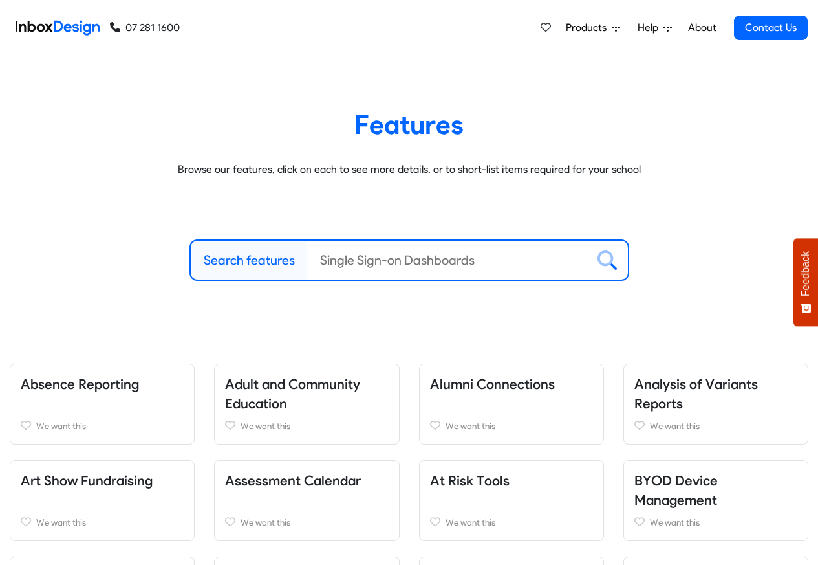  What do you see at coordinates (447, 260) in the screenshot?
I see `input: Single Sign-on Dashboards` at bounding box center [447, 260].